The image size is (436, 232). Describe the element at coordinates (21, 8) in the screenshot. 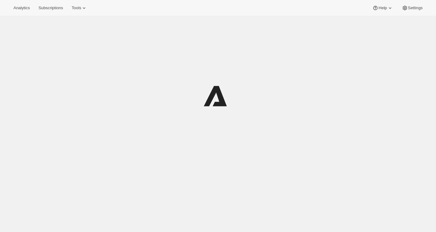

I see `span: Analytics` at that location.